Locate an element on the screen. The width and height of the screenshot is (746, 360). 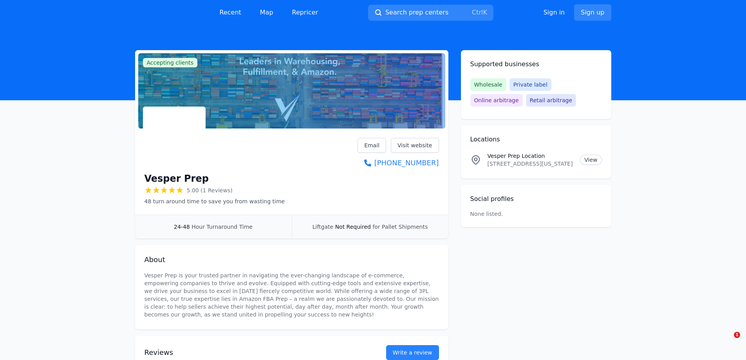
span: 1 is located at coordinates (737, 335).